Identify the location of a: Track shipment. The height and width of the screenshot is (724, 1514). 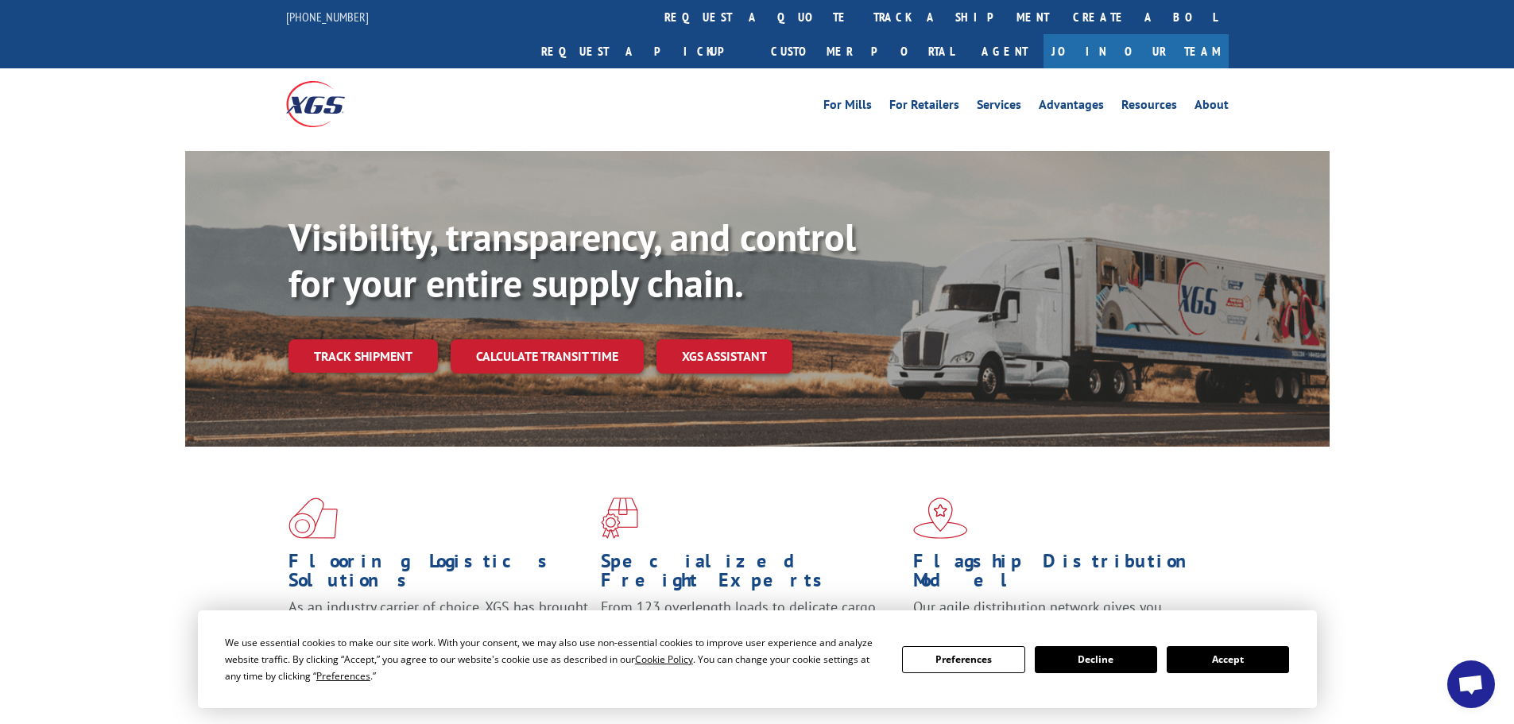
(363, 356).